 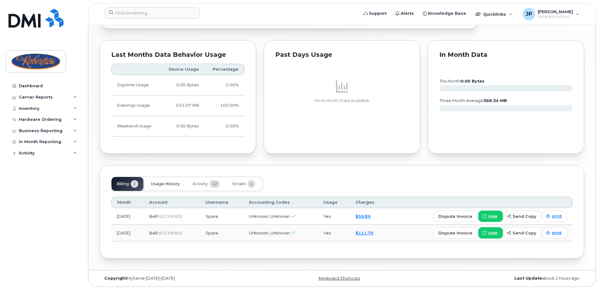 I want to click on th: Device Usage, so click(x=182, y=69).